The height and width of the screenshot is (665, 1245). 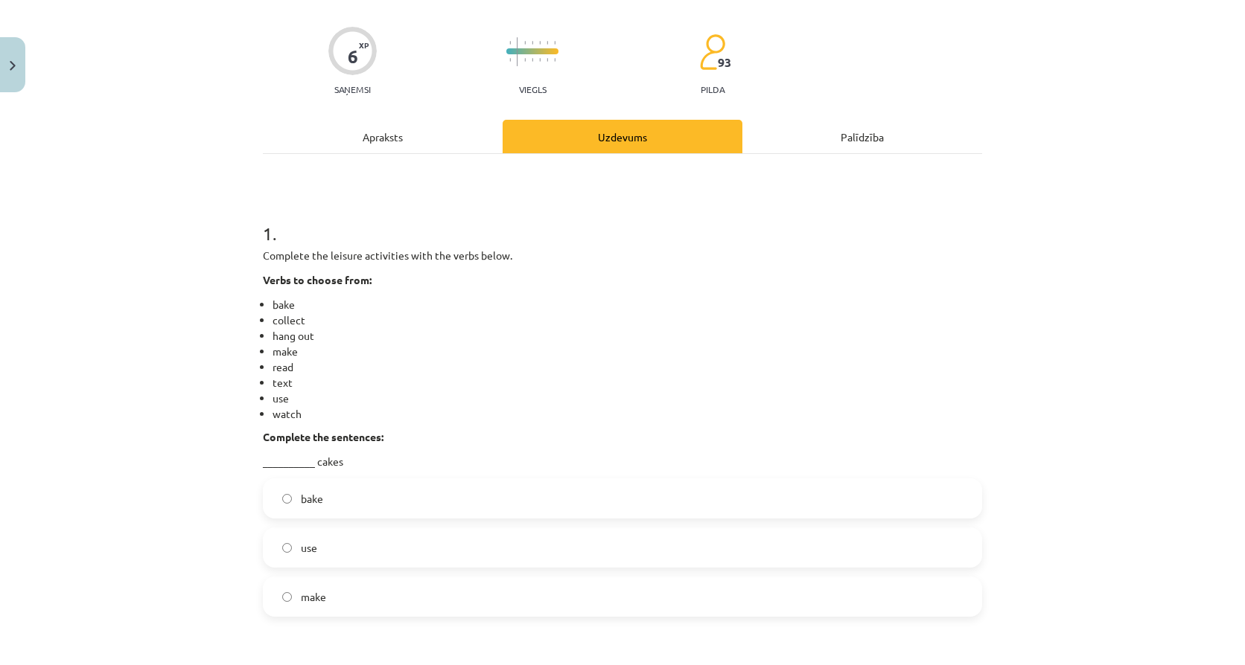 What do you see at coordinates (627, 304) in the screenshot?
I see `li: bake` at bounding box center [627, 304].